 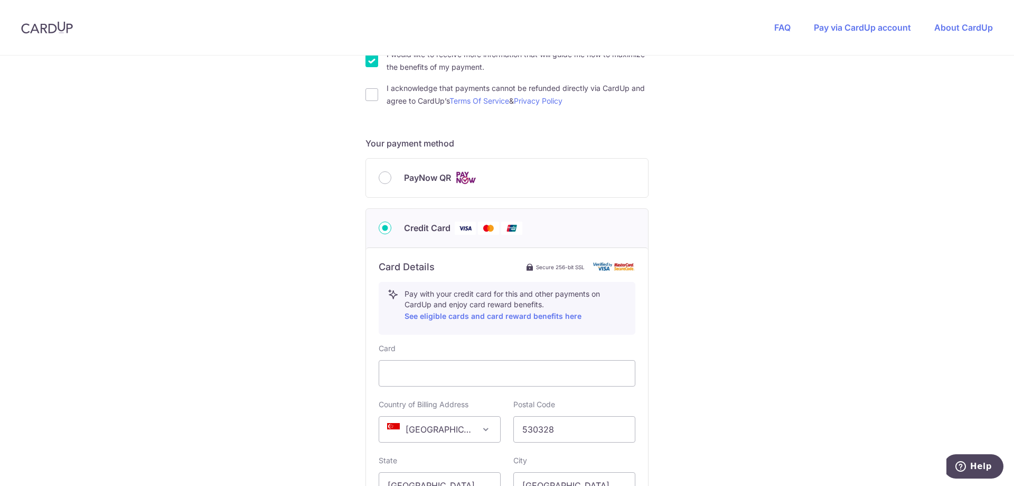 I want to click on label: State, so click(x=388, y=460).